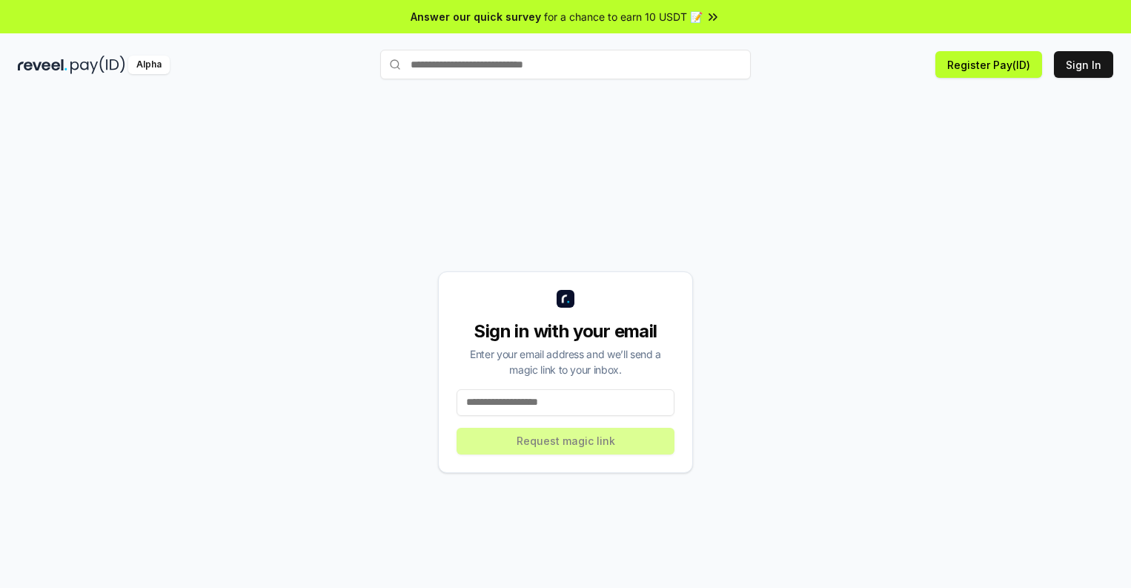  Describe the element at coordinates (42, 64) in the screenshot. I see `img: reveel_dark` at that location.